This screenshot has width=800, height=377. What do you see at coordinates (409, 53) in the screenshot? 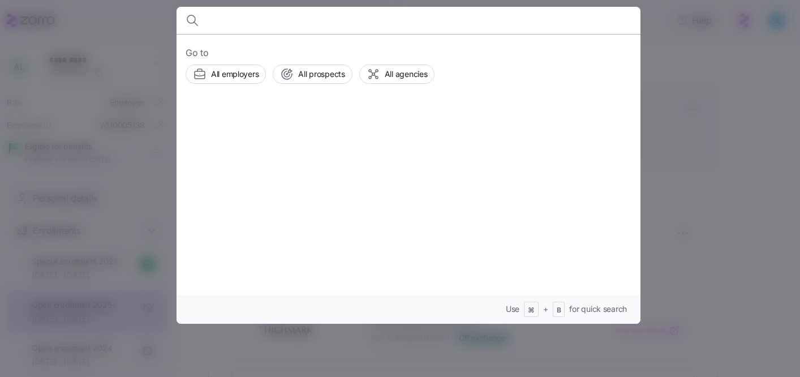
I see `span: Go to` at bounding box center [409, 53].